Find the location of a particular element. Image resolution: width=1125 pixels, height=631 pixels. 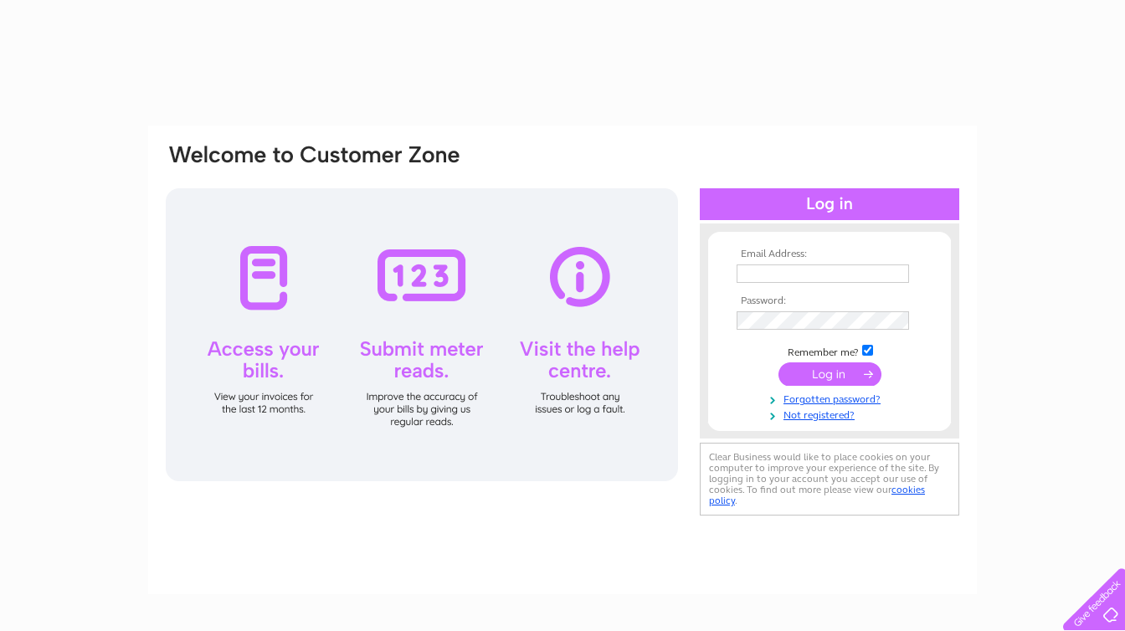

td: Remember me? is located at coordinates (830, 351).